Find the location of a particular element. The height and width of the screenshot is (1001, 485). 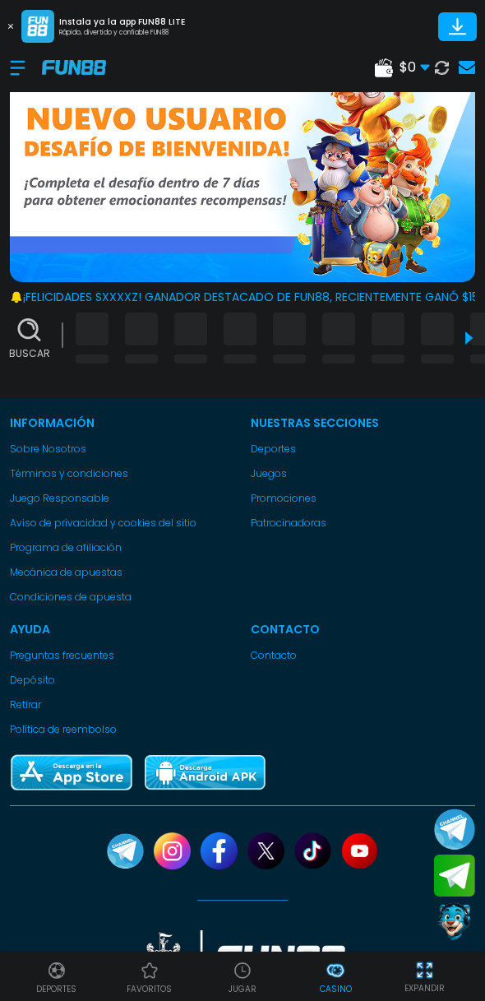

p: Nuestras Secciones is located at coordinates (363, 423).